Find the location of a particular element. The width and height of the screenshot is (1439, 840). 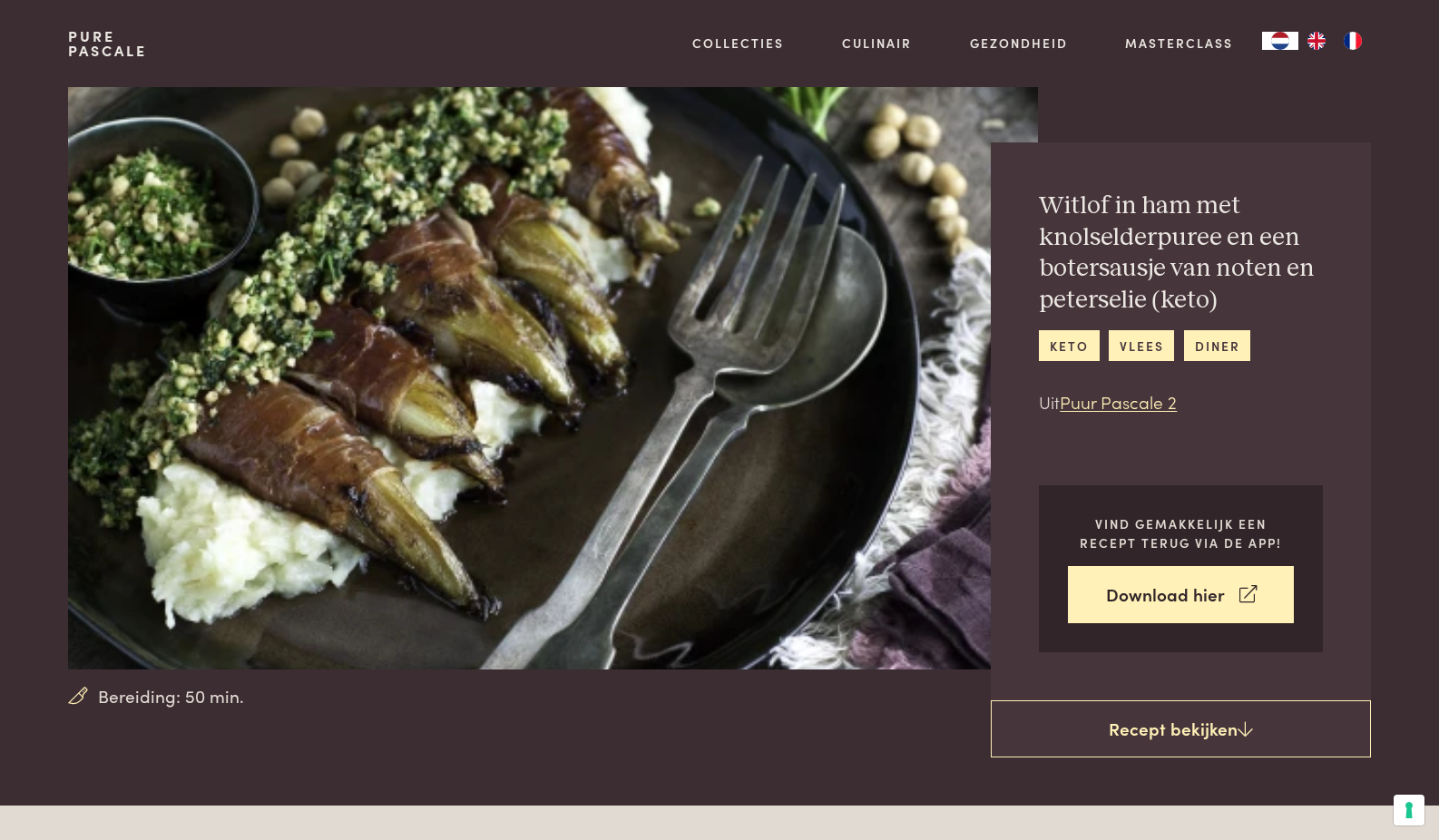

a: Download hier is located at coordinates (1180, 594).